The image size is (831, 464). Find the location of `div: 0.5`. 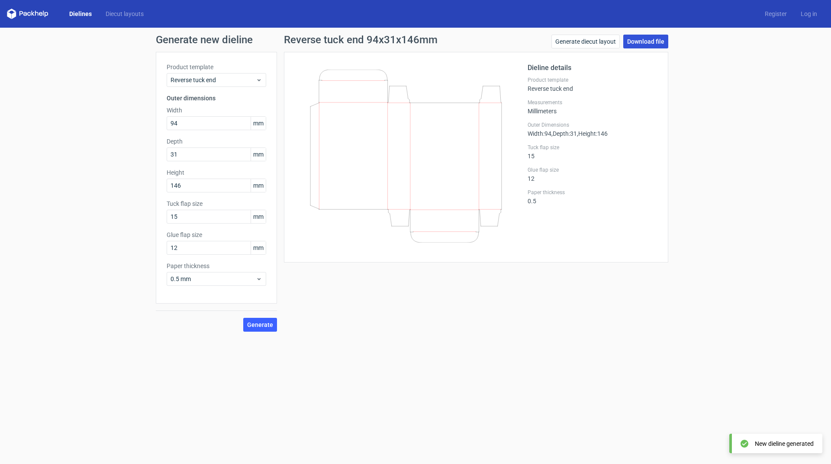

div: 0.5 is located at coordinates (593, 197).